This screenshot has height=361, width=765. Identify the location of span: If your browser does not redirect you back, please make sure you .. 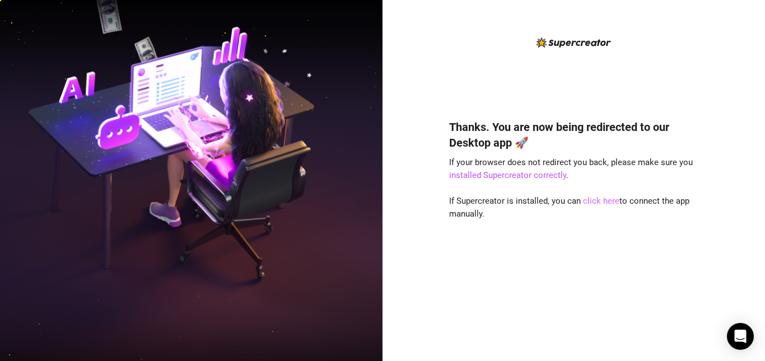
(570, 169).